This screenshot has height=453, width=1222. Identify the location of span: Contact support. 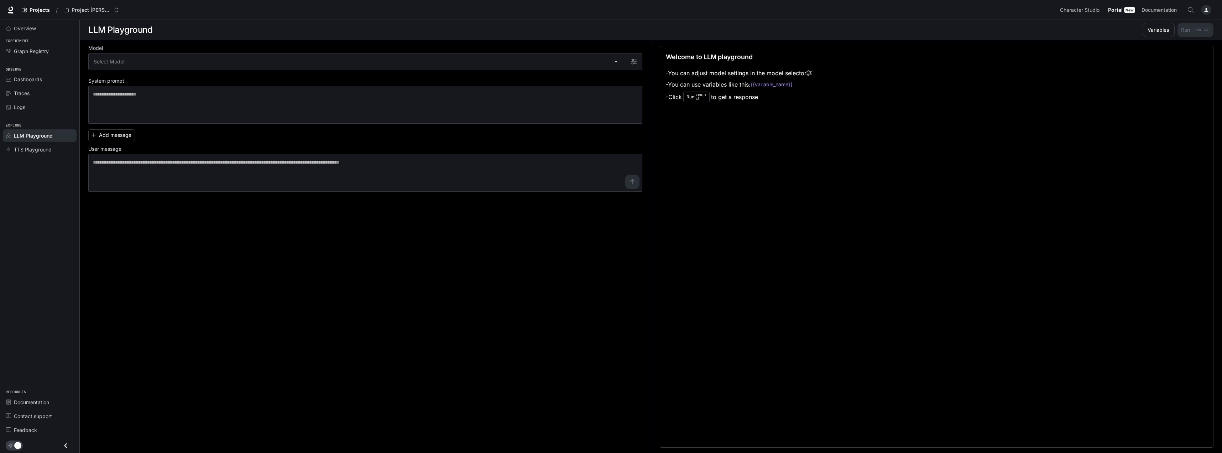
(33, 415).